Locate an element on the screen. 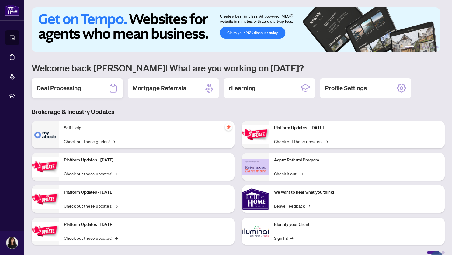  h2: Profile Settings is located at coordinates (346, 88).